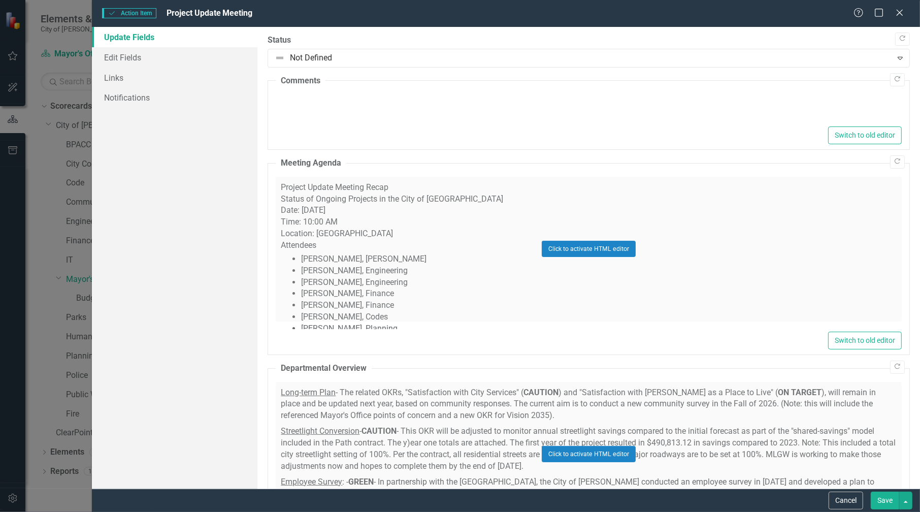 The image size is (920, 512). Describe the element at coordinates (129, 13) in the screenshot. I see `span: Action Item` at that location.